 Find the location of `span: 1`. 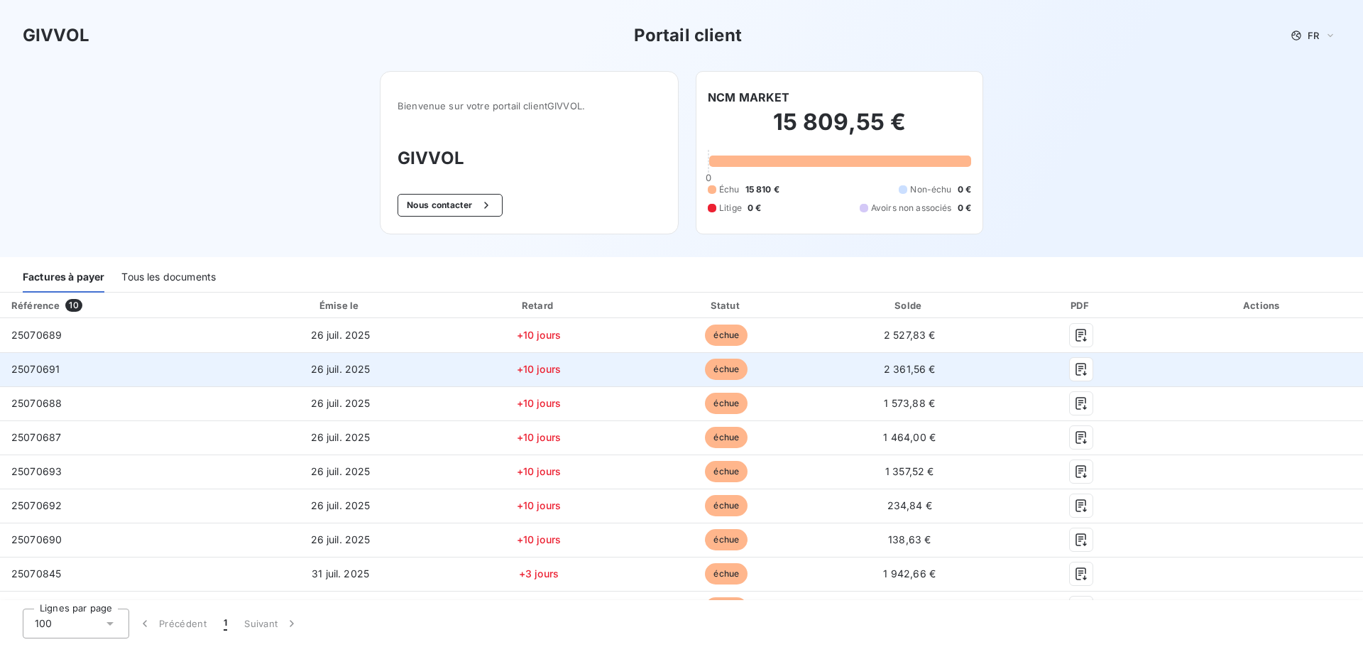

span: 1 is located at coordinates (225, 623).